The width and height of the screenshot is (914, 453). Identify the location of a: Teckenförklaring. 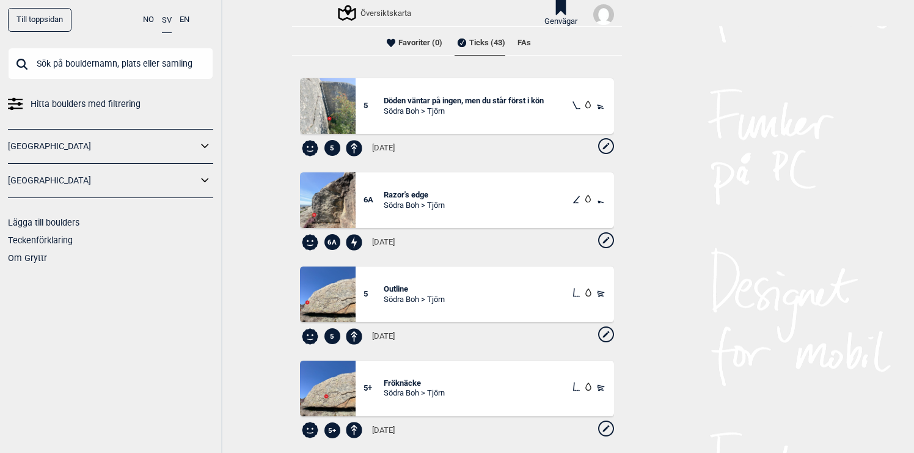
(40, 240).